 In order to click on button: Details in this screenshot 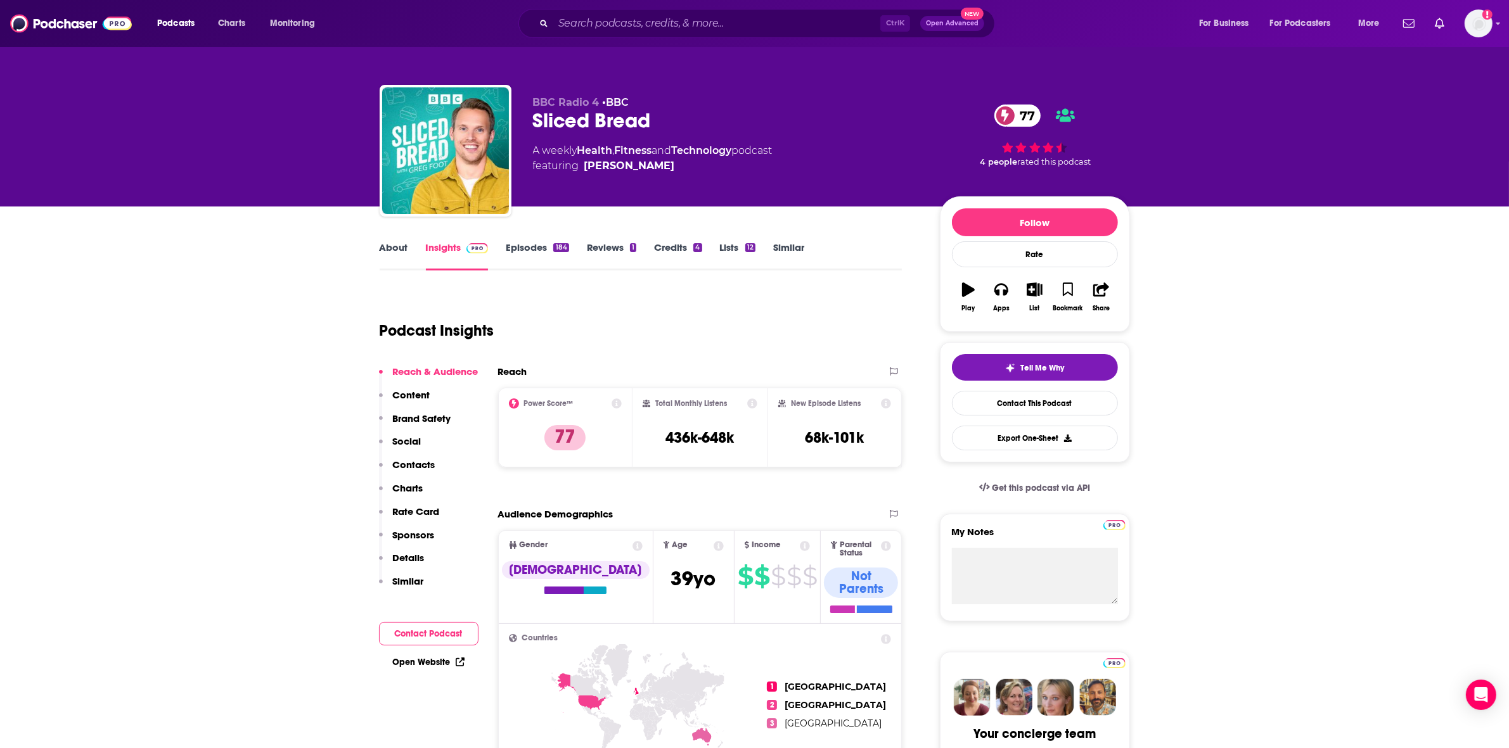, I will do `click(402, 563)`.